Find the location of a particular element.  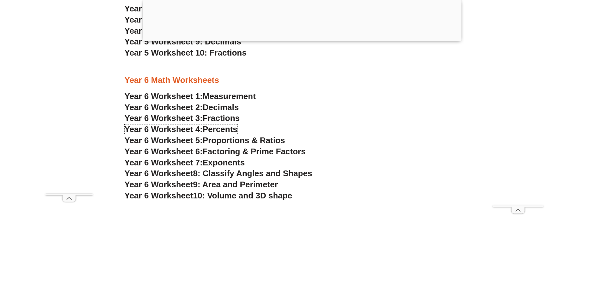

span: Year 6 Worksheet 2: is located at coordinates (164, 107).